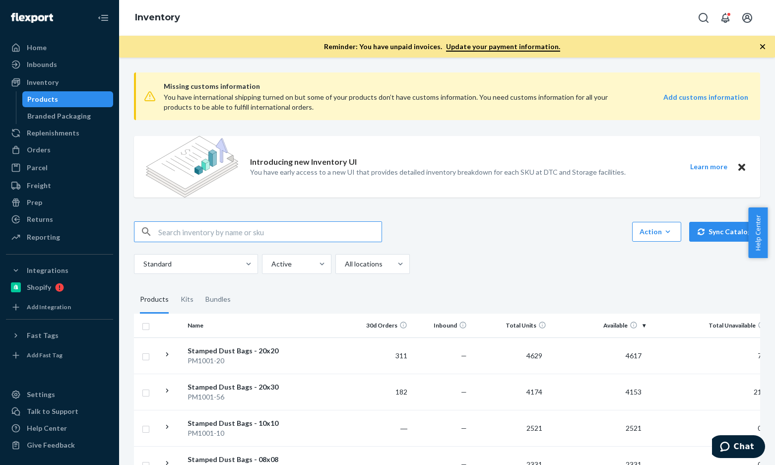 The width and height of the screenshot is (775, 465). What do you see at coordinates (442, 47) in the screenshot?
I see `p: Reminder: You have unpaid invoices.` at bounding box center [442, 47].